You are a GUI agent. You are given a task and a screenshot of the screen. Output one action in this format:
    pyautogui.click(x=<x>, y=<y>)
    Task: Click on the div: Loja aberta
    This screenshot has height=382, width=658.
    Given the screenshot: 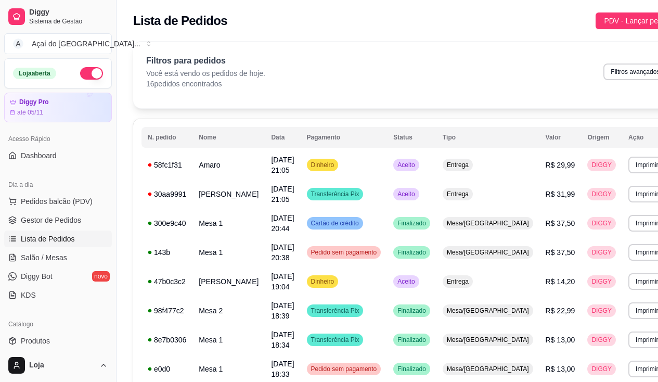 What is the action you would take?
    pyautogui.click(x=34, y=73)
    